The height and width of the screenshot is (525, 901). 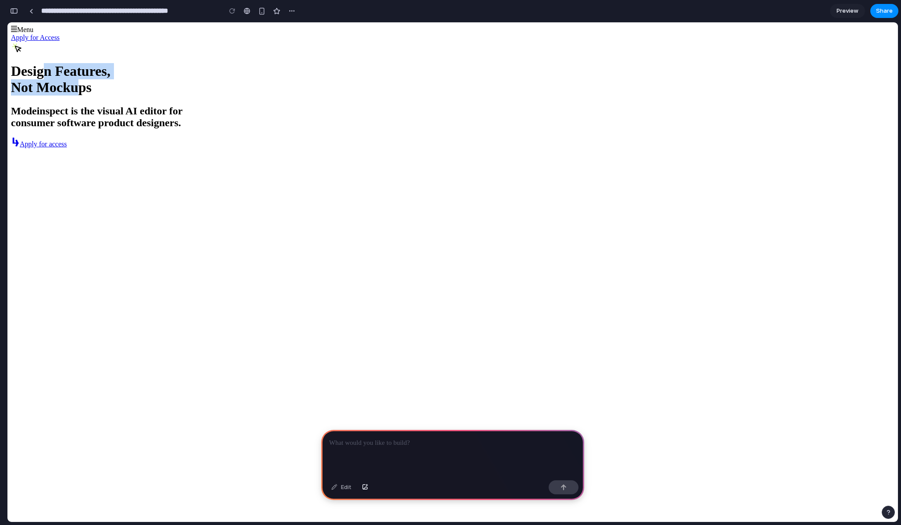 I want to click on span: Preview, so click(x=848, y=11).